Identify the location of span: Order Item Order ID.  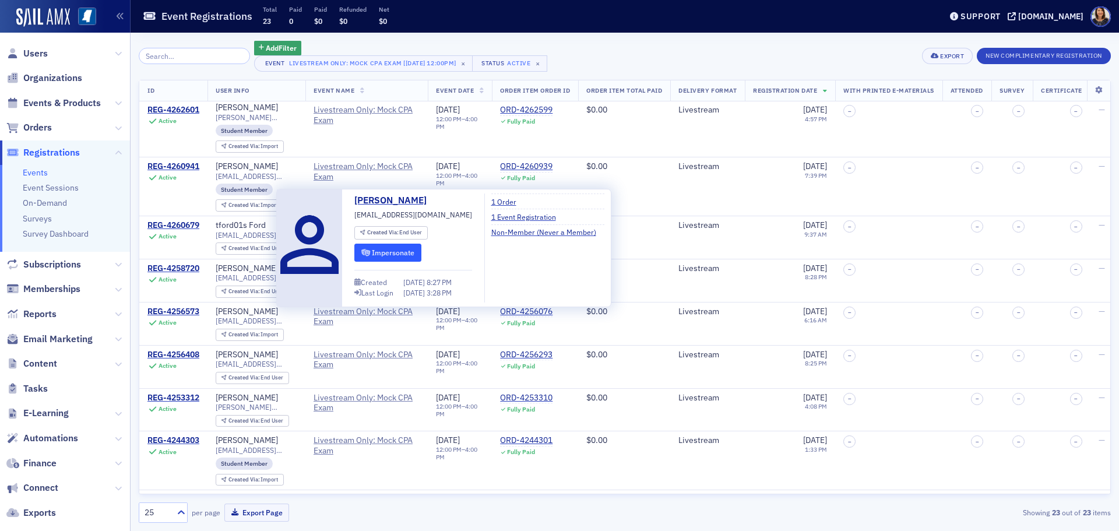
(535, 90).